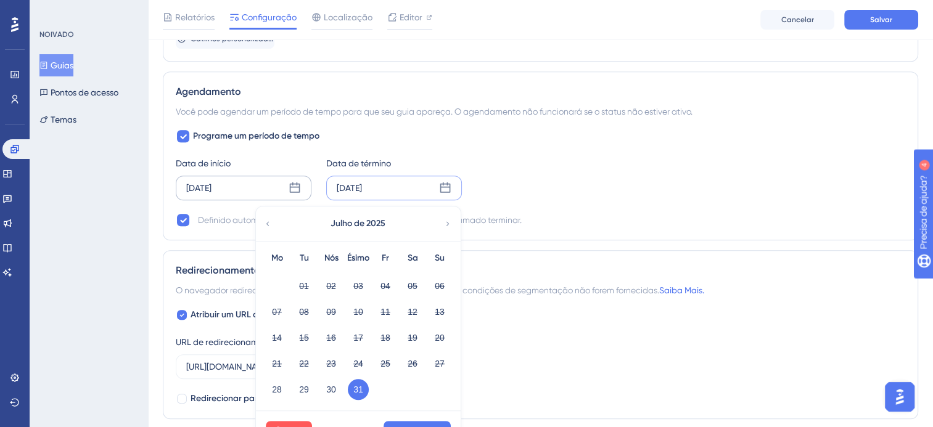 The image size is (933, 427). What do you see at coordinates (440, 286) in the screenshot?
I see `button: 06` at bounding box center [440, 286].